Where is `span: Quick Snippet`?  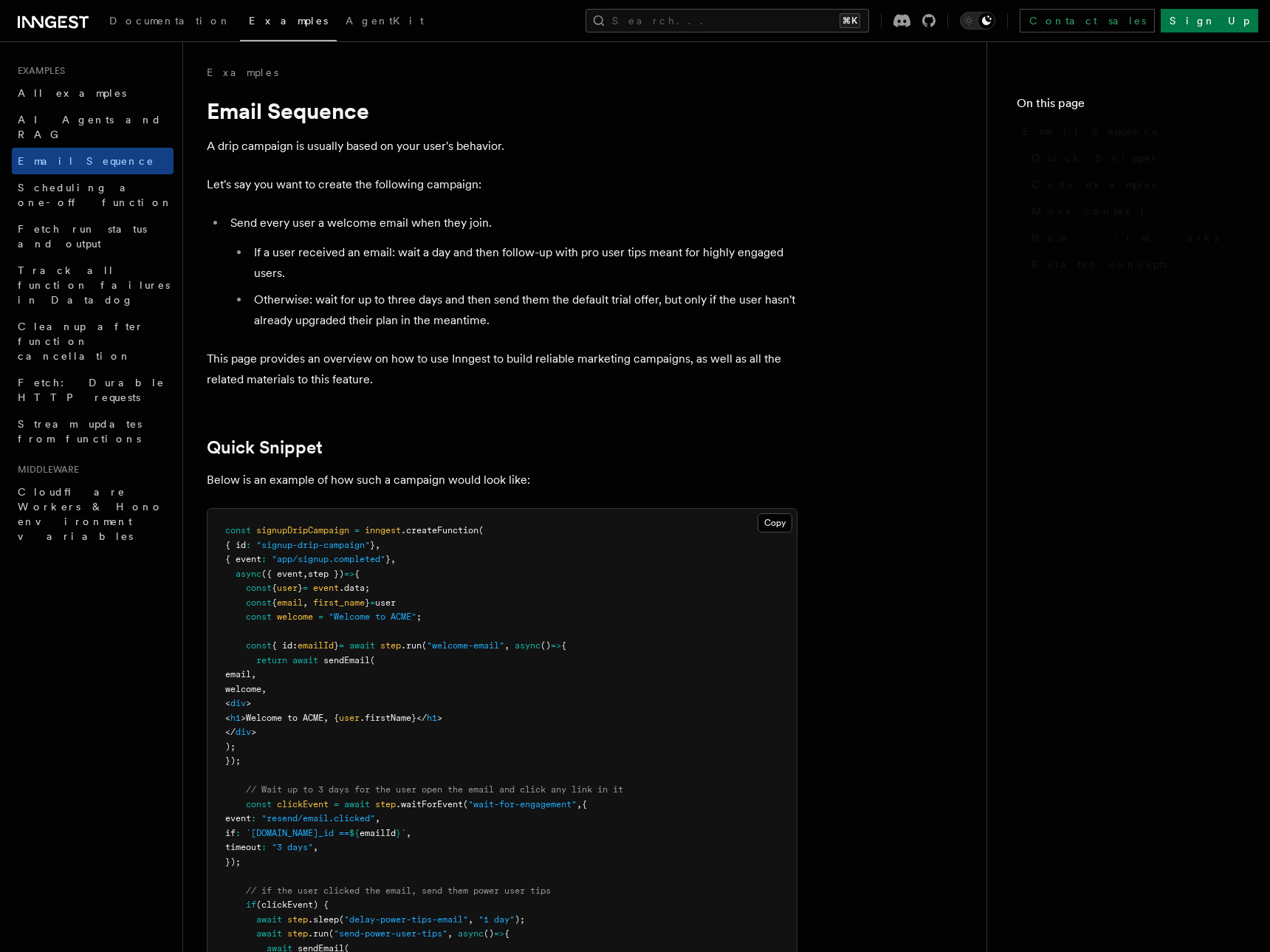
span: Quick Snippet is located at coordinates (1094, 158).